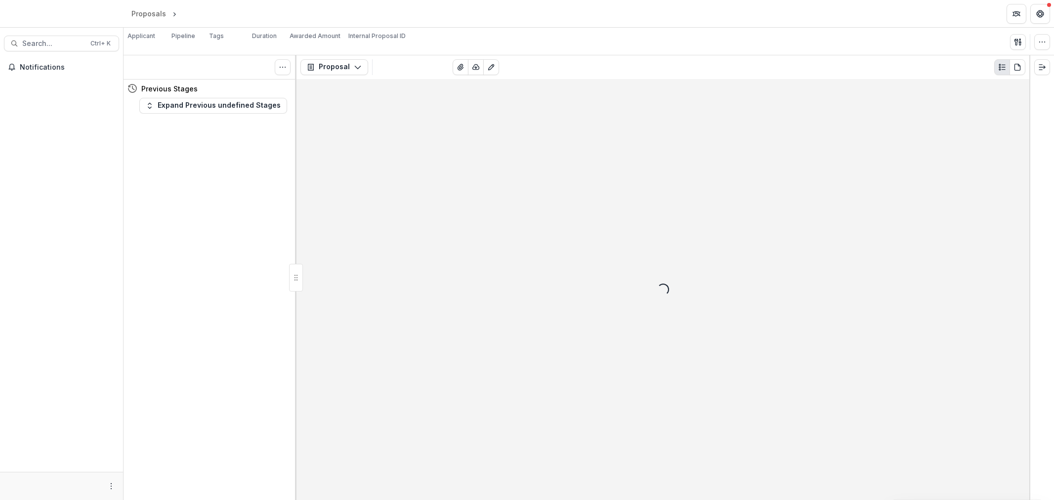 This screenshot has height=500, width=1054. Describe the element at coordinates (141, 36) in the screenshot. I see `p: Applicant` at that location.